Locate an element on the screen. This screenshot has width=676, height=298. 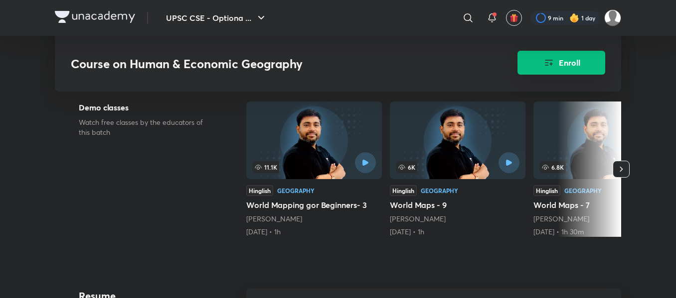
div: 7th Apr • 1h is located at coordinates (314, 232).